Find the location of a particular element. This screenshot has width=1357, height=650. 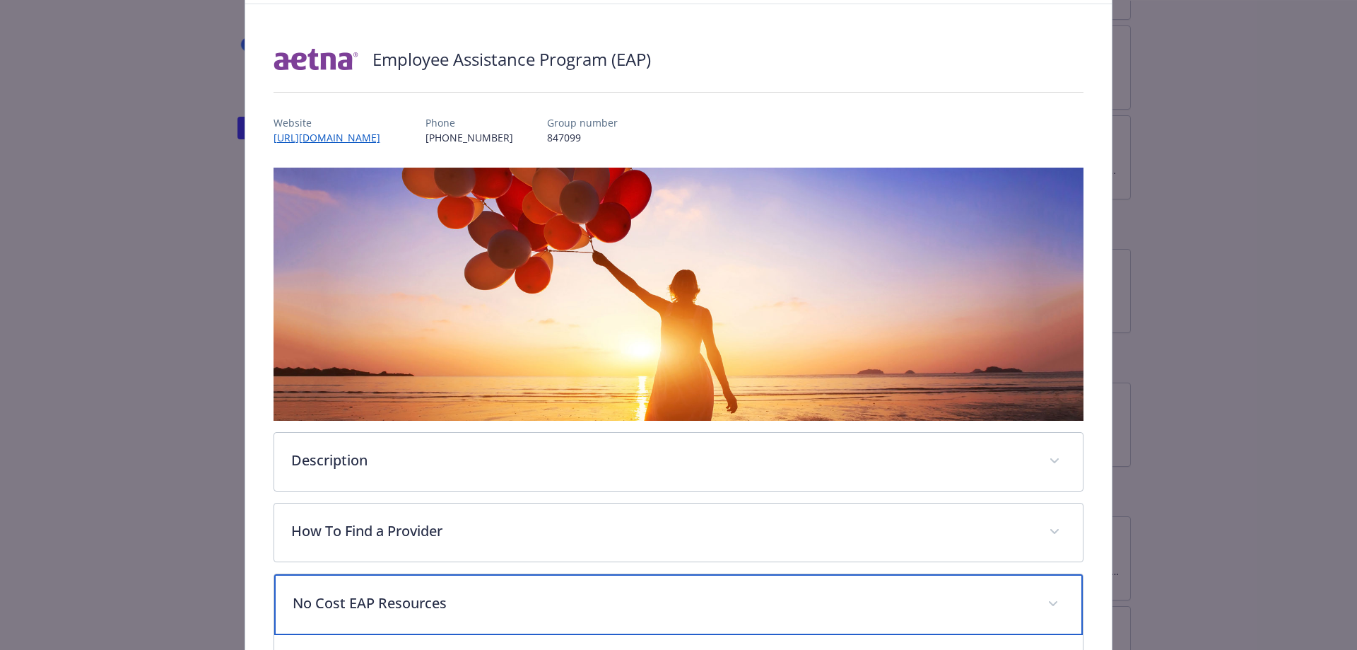

h2: Employee Assistance Program (EAP) is located at coordinates (512, 59).